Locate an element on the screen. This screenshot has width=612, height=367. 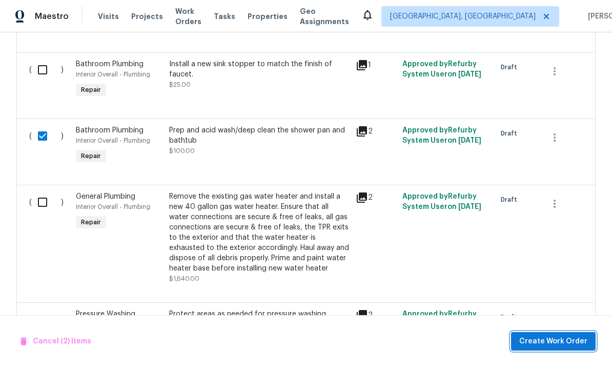
span: General Plumbing is located at coordinates (106, 196).